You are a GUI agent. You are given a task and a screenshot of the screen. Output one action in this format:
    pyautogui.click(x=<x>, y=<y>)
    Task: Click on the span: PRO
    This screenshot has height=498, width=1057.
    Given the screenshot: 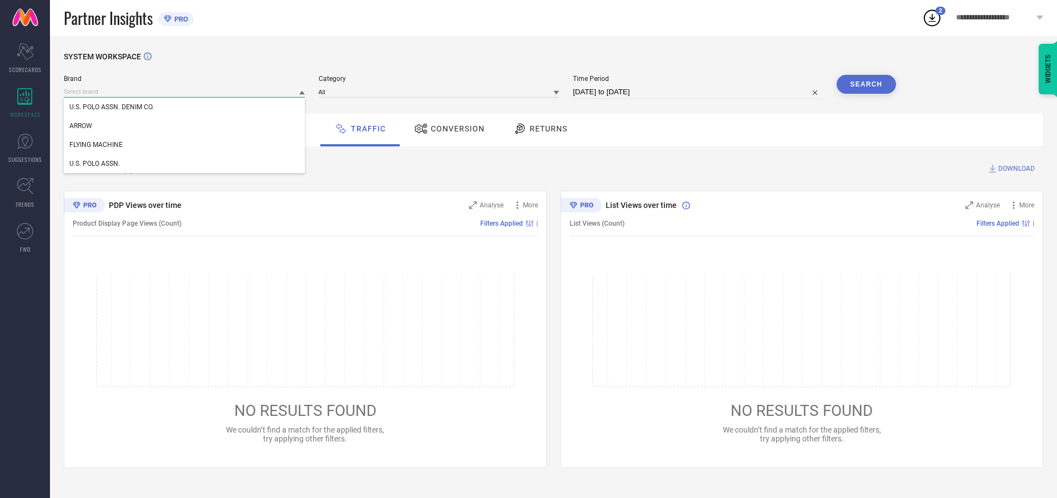 What is the action you would take?
    pyautogui.click(x=180, y=19)
    